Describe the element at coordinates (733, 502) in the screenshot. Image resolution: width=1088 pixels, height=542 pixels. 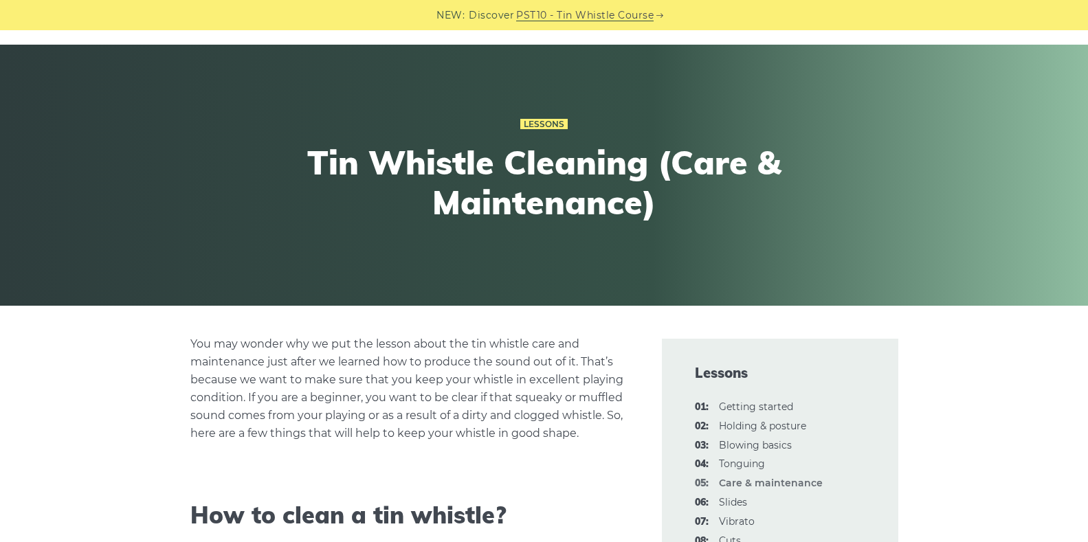
I see `a: 06:Slides` at that location.